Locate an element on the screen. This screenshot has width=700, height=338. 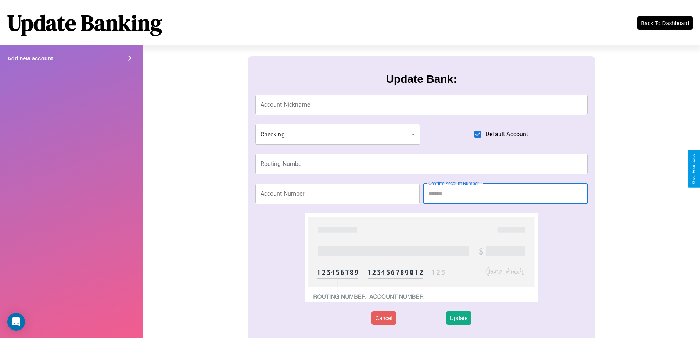
label: Confirm Account Number is located at coordinates (453, 183).